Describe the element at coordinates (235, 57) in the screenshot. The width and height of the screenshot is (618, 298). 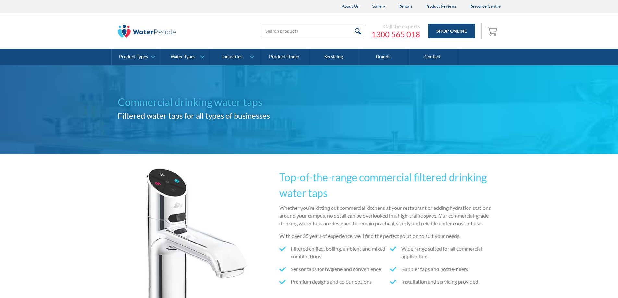
I see `a: Industries` at that location.